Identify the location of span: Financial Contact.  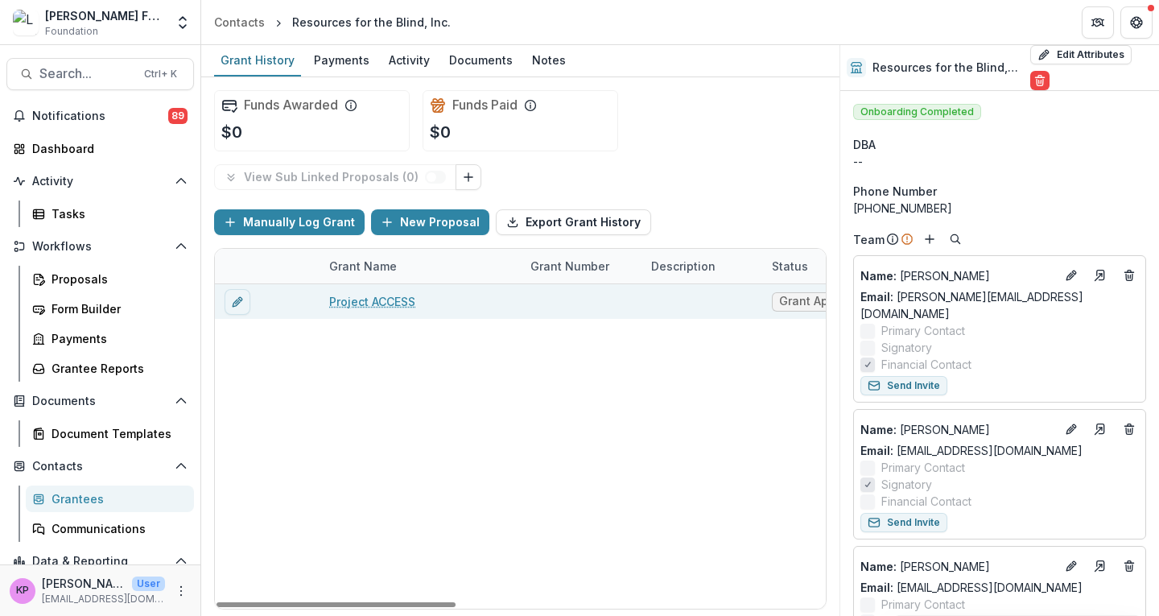
(926, 364).